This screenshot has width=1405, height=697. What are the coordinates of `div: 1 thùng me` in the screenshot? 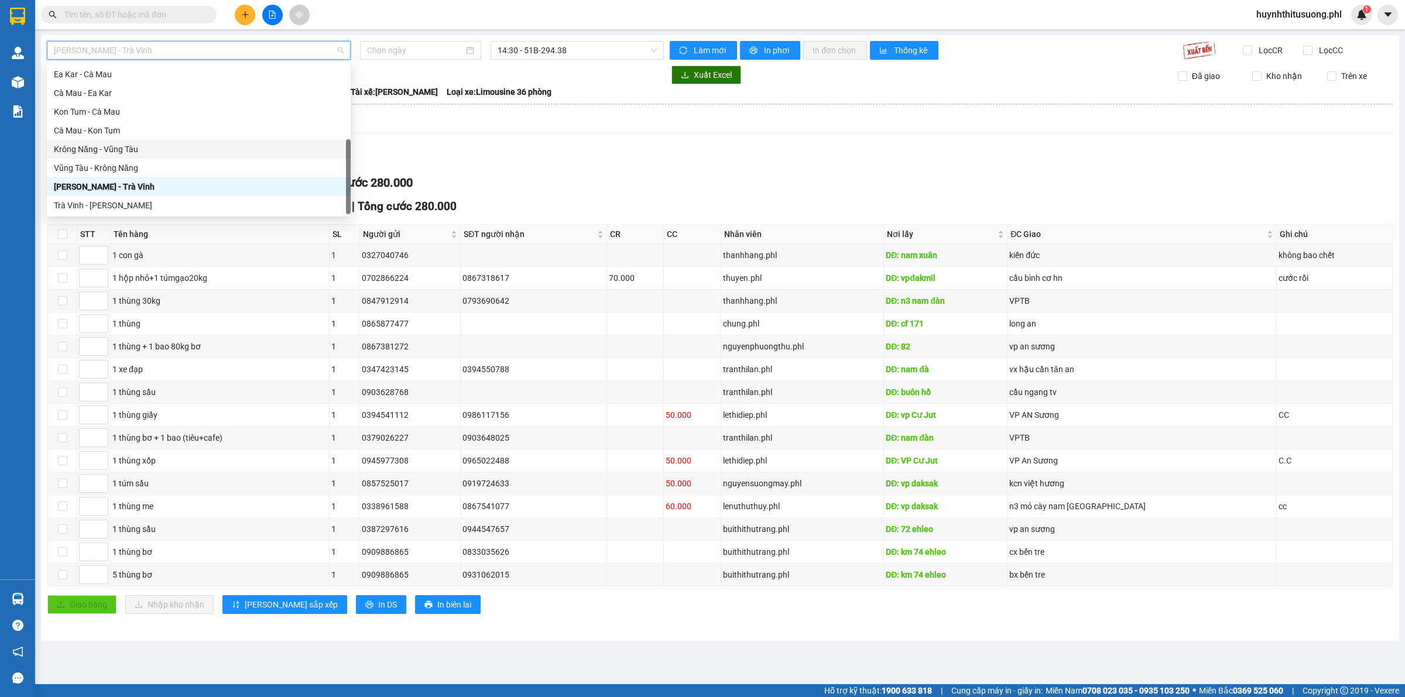 It's located at (220, 506).